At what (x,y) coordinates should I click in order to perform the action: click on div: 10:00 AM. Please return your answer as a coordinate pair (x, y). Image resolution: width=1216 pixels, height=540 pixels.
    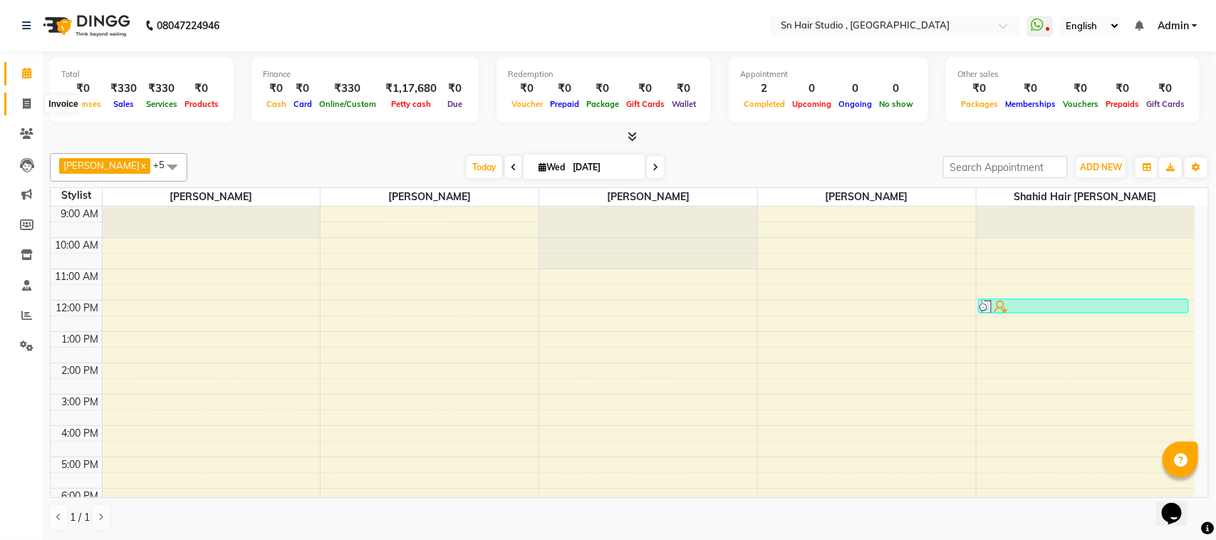
    Looking at the image, I should click on (77, 245).